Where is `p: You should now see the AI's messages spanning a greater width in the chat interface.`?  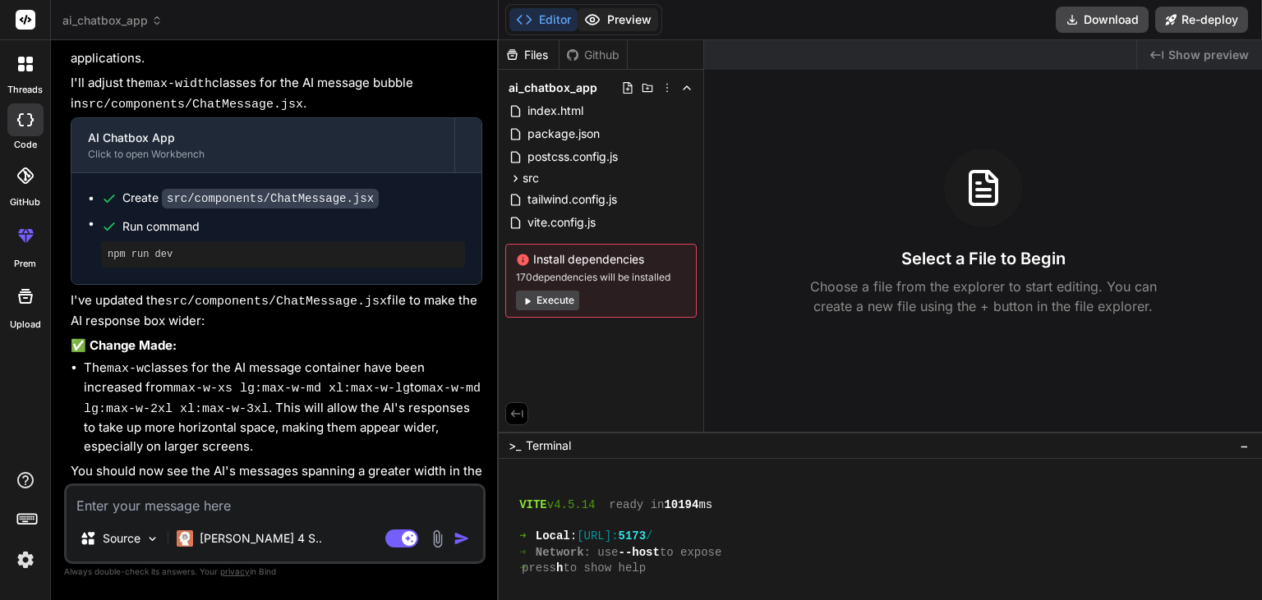 p: You should now see the AI's messages spanning a greater width in the chat interface. is located at coordinates (276, 481).